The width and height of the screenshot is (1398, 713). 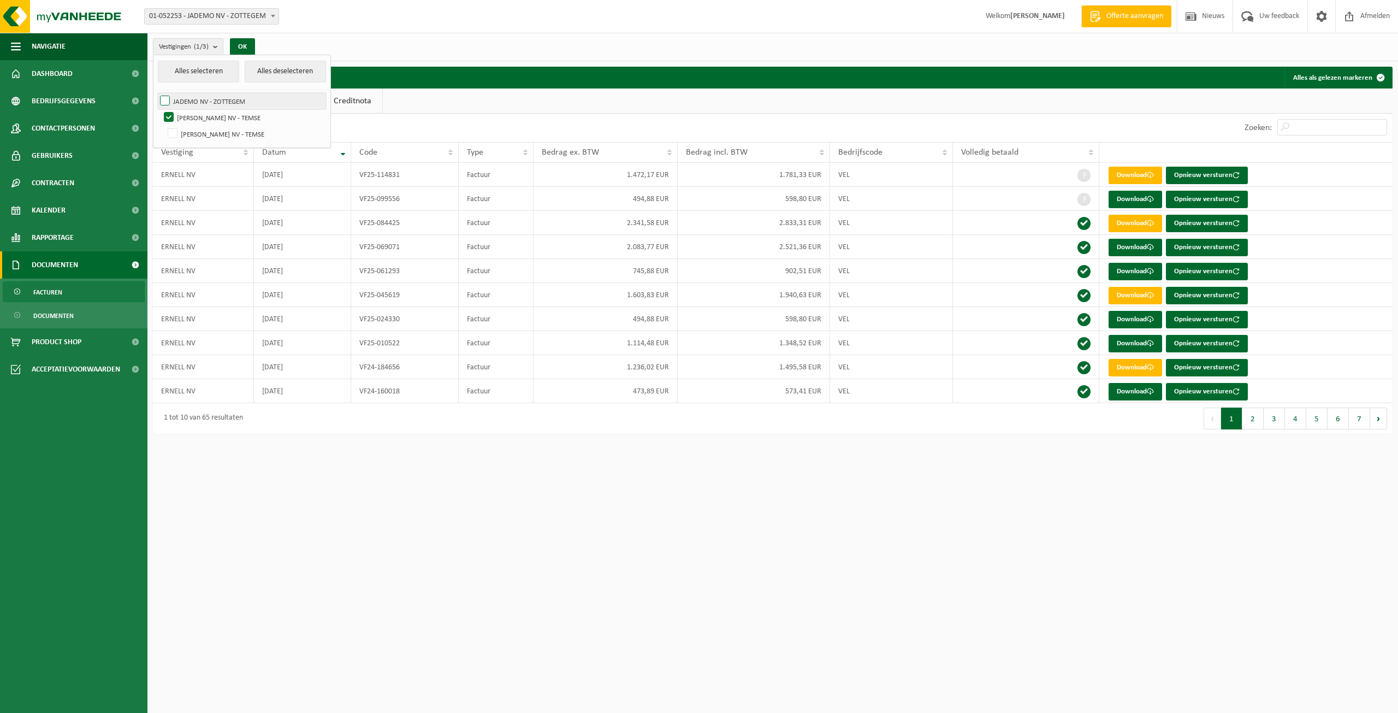 I want to click on span: Bedrijfscode, so click(x=860, y=152).